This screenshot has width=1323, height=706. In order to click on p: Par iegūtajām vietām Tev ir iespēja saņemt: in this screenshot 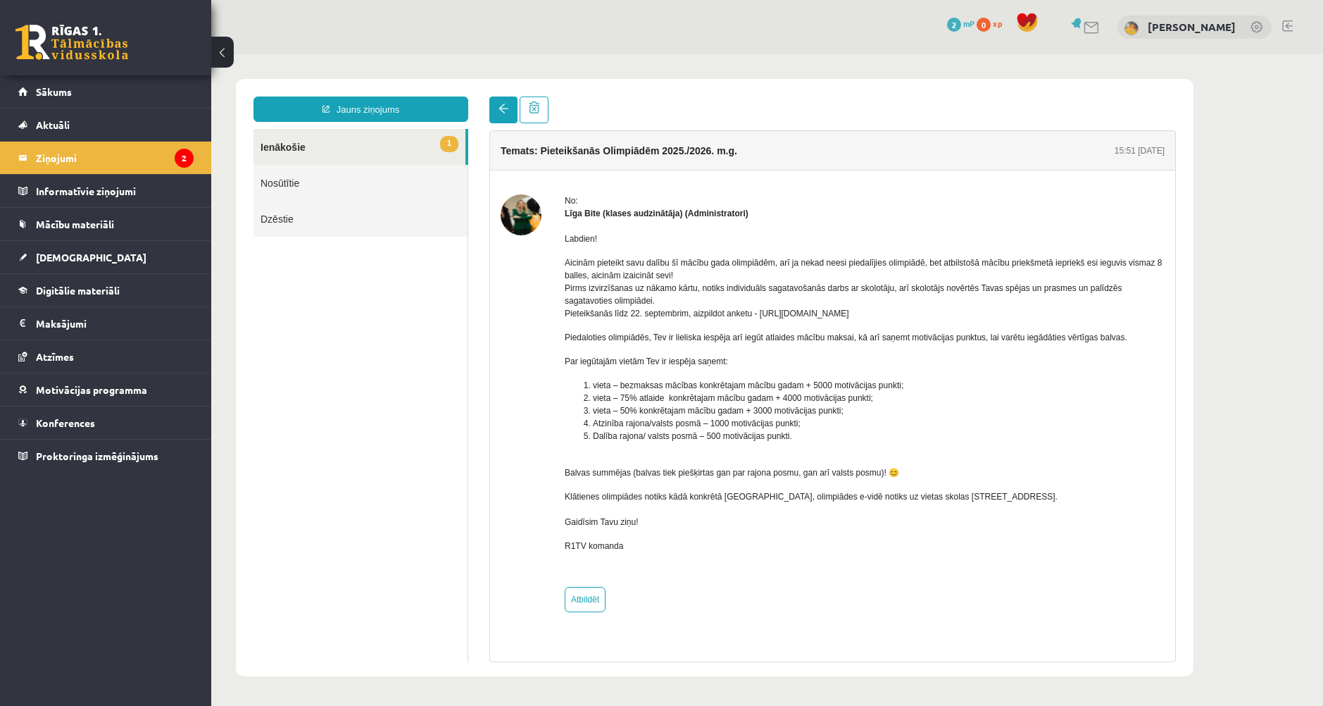, I will do `click(654, 307)`.